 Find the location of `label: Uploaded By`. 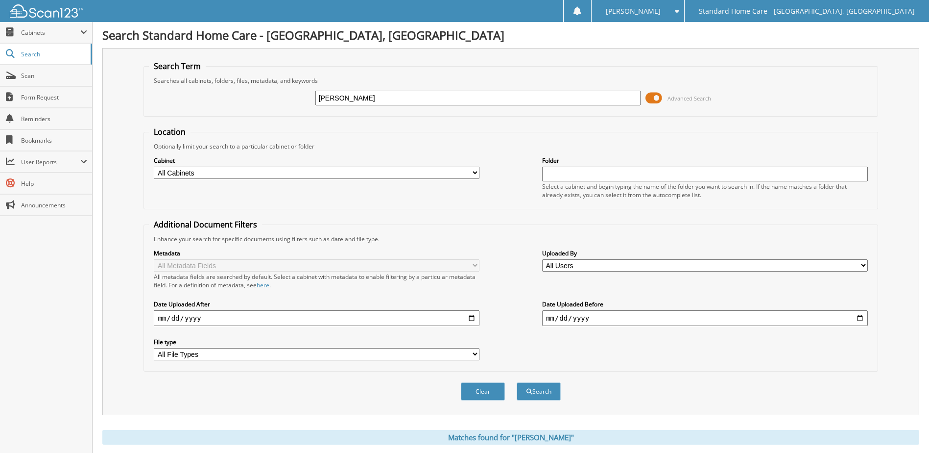

label: Uploaded By is located at coordinates (705, 253).